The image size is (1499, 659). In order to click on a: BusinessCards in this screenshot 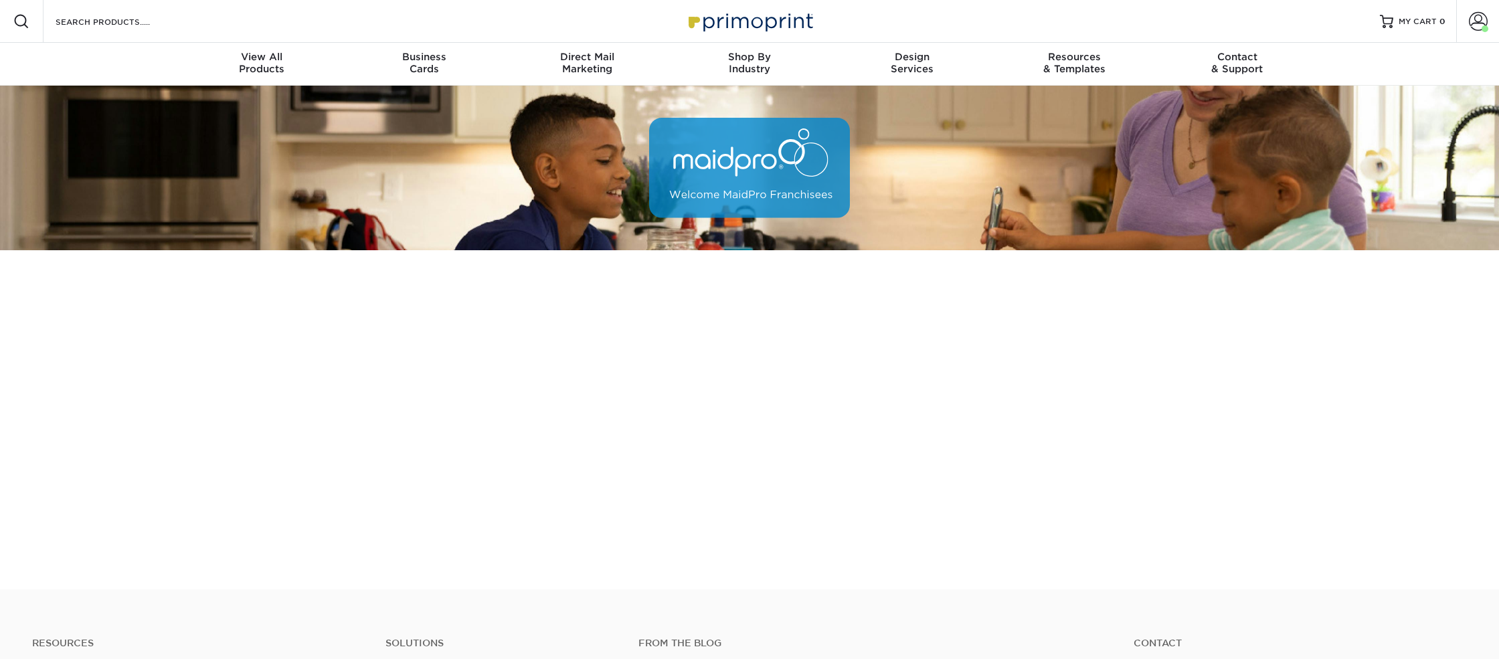, I will do `click(424, 64)`.